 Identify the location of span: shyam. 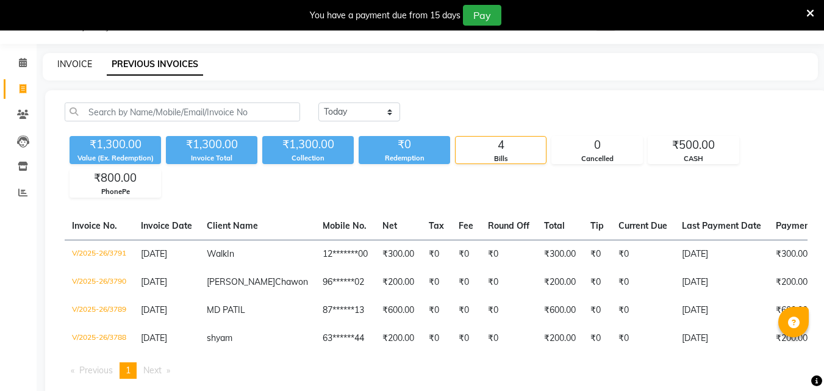
(220, 338).